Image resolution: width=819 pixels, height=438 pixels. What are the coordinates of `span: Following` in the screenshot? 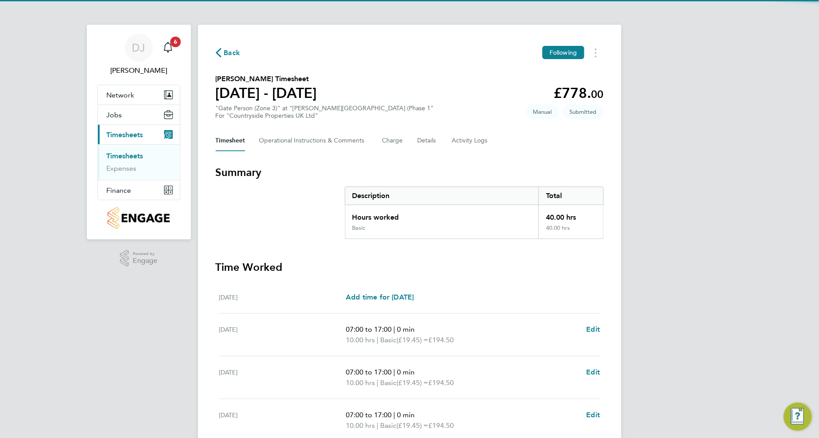 It's located at (563, 52).